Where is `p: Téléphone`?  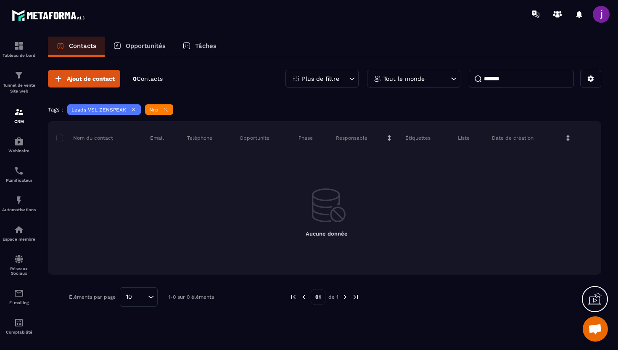
p: Téléphone is located at coordinates (200, 138).